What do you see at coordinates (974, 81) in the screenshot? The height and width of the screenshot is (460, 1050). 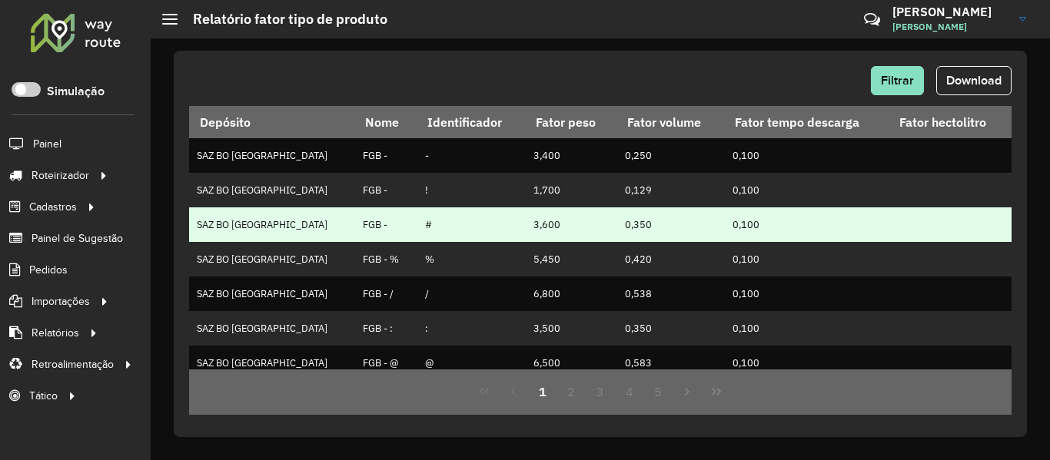 I see `button: Download` at bounding box center [974, 81].